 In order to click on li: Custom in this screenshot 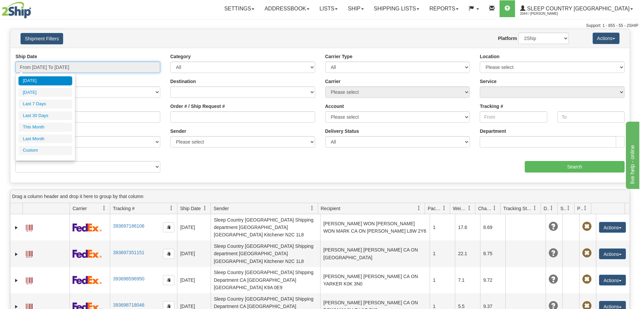, I will do `click(45, 150)`.